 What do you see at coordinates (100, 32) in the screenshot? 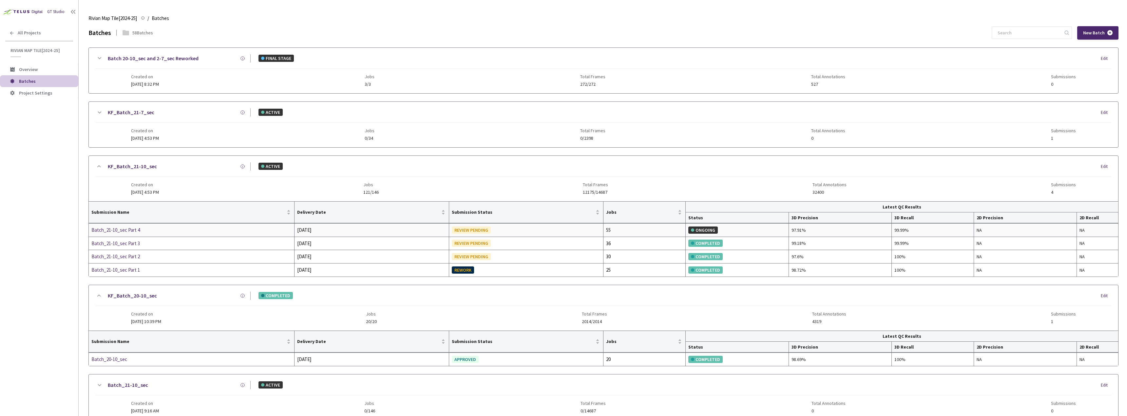
I see `div: Batches` at bounding box center [100, 32].